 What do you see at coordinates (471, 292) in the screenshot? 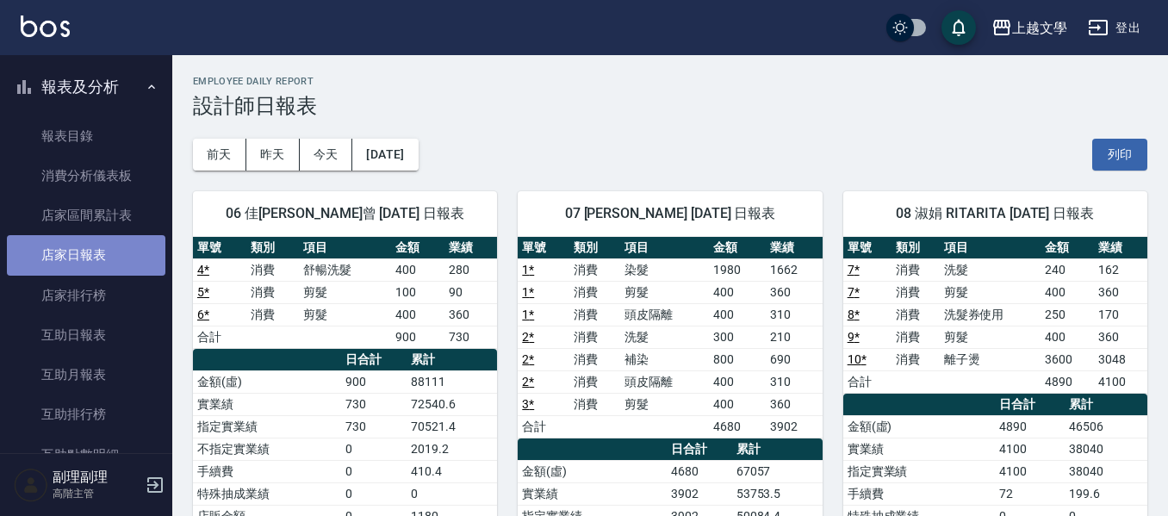
I see `td: 90` at bounding box center [471, 292].